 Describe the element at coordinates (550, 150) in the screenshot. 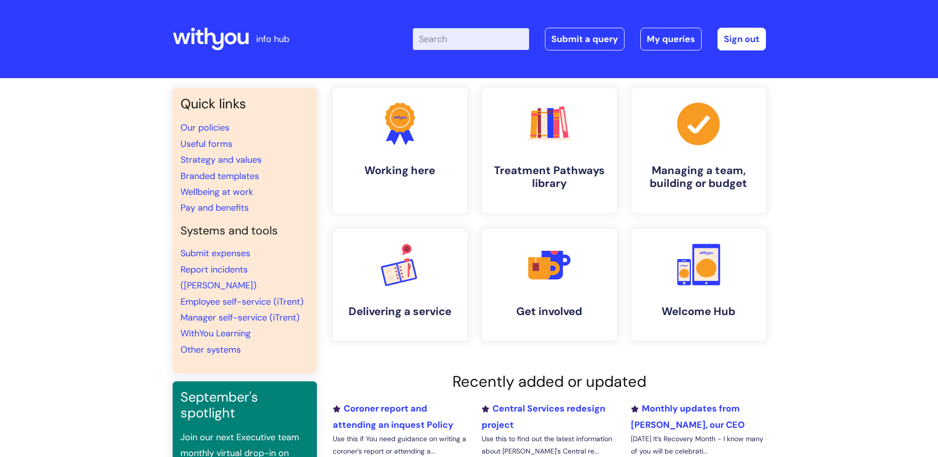

I see `a: Treatment Pathways library` at that location.